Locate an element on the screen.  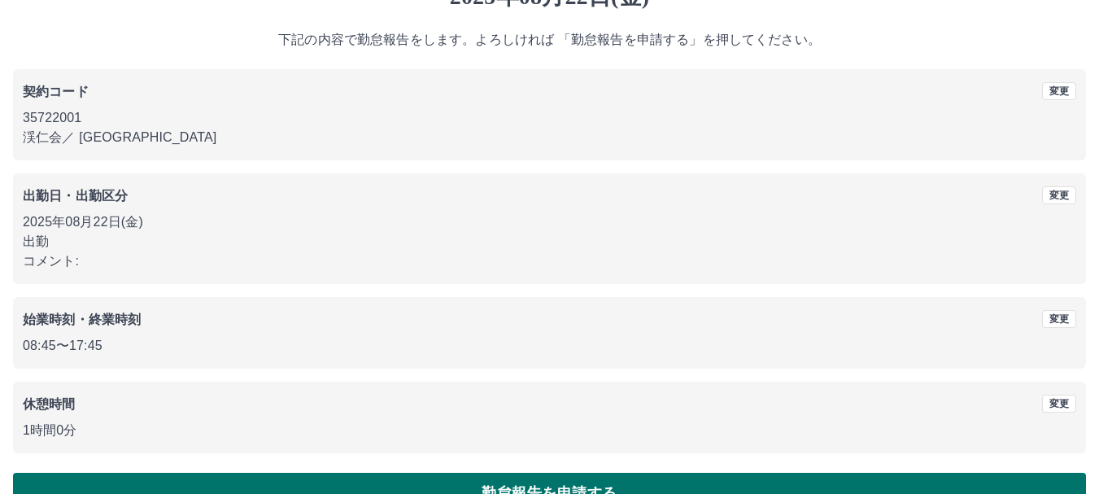
p: 出勤 is located at coordinates (549, 241).